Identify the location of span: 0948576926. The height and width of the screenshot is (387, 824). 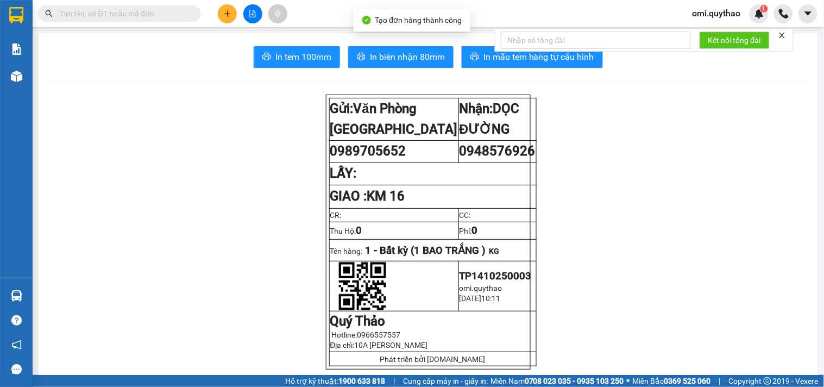
(498, 151).